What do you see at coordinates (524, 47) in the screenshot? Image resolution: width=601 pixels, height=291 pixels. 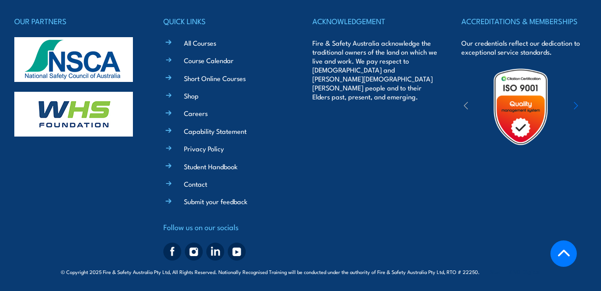 I see `p: Our credentials reflect our dedication to exceptional service standards.` at bounding box center [524, 47].